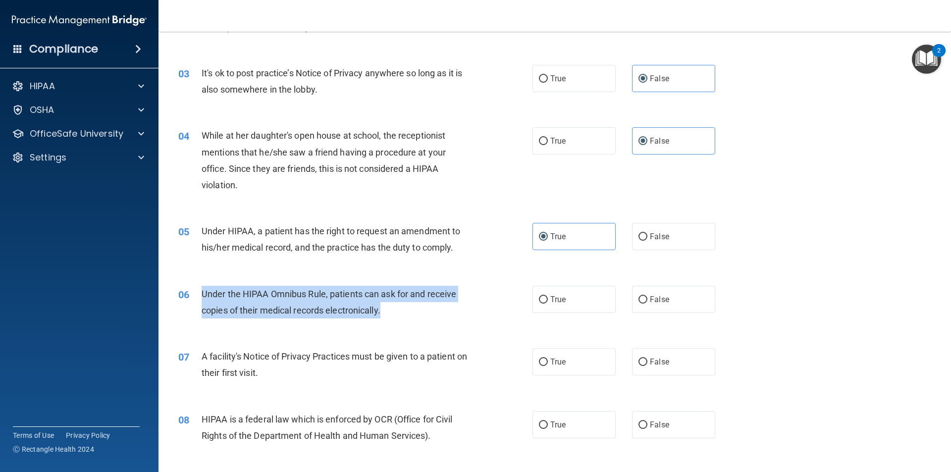 The width and height of the screenshot is (951, 472). I want to click on span: 05, so click(184, 232).